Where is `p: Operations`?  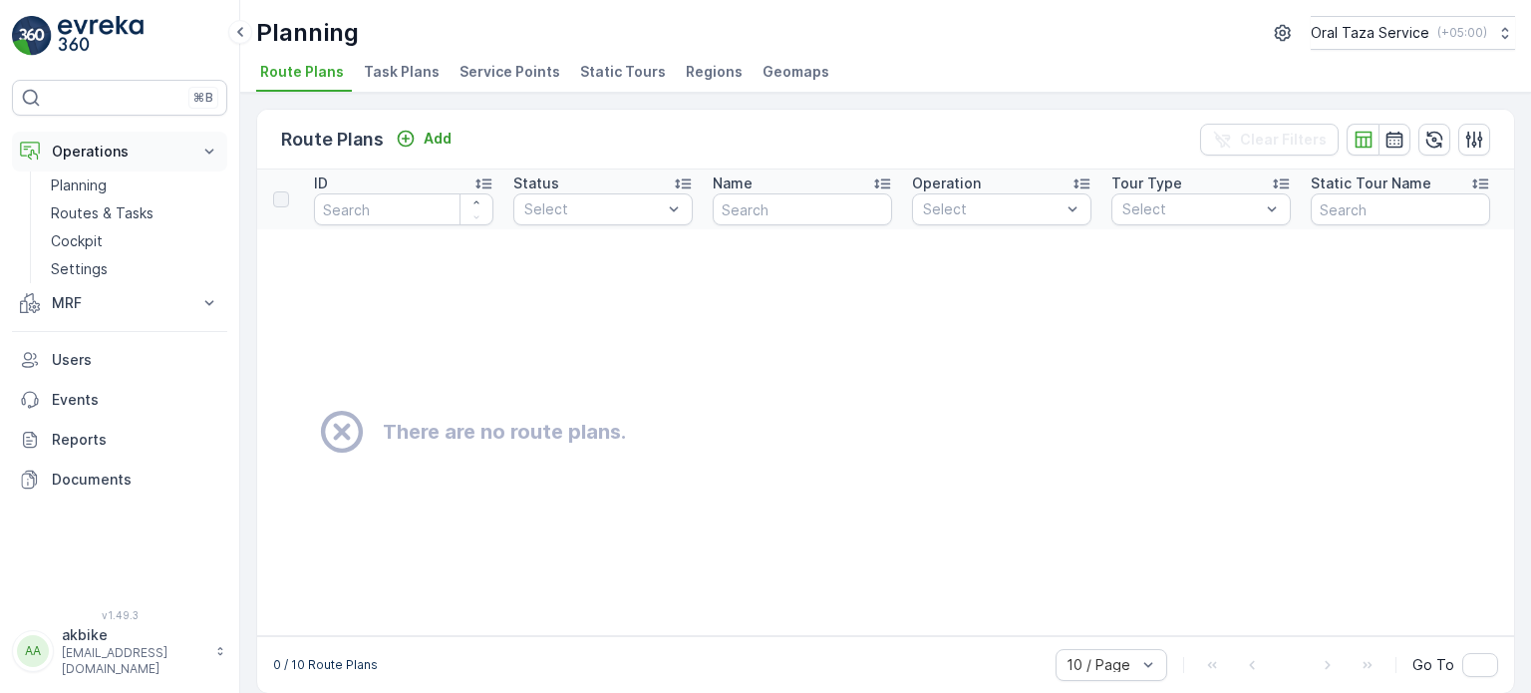 p: Operations is located at coordinates (120, 151).